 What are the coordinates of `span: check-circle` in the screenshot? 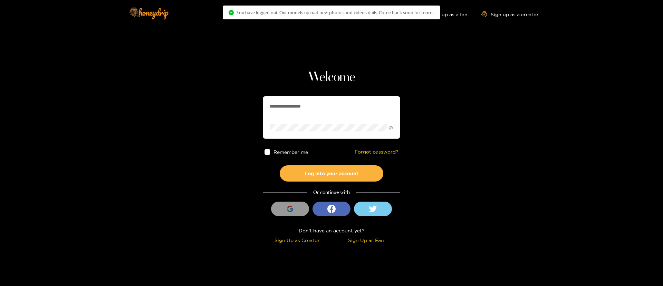 It's located at (231, 12).